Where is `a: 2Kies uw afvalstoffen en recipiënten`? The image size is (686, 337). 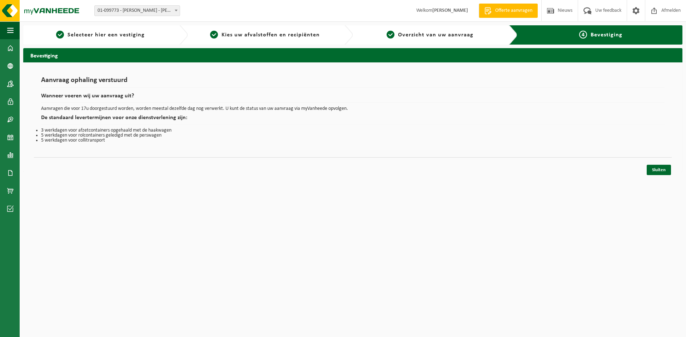 a: 2Kies uw afvalstoffen en recipiënten is located at coordinates (265, 35).